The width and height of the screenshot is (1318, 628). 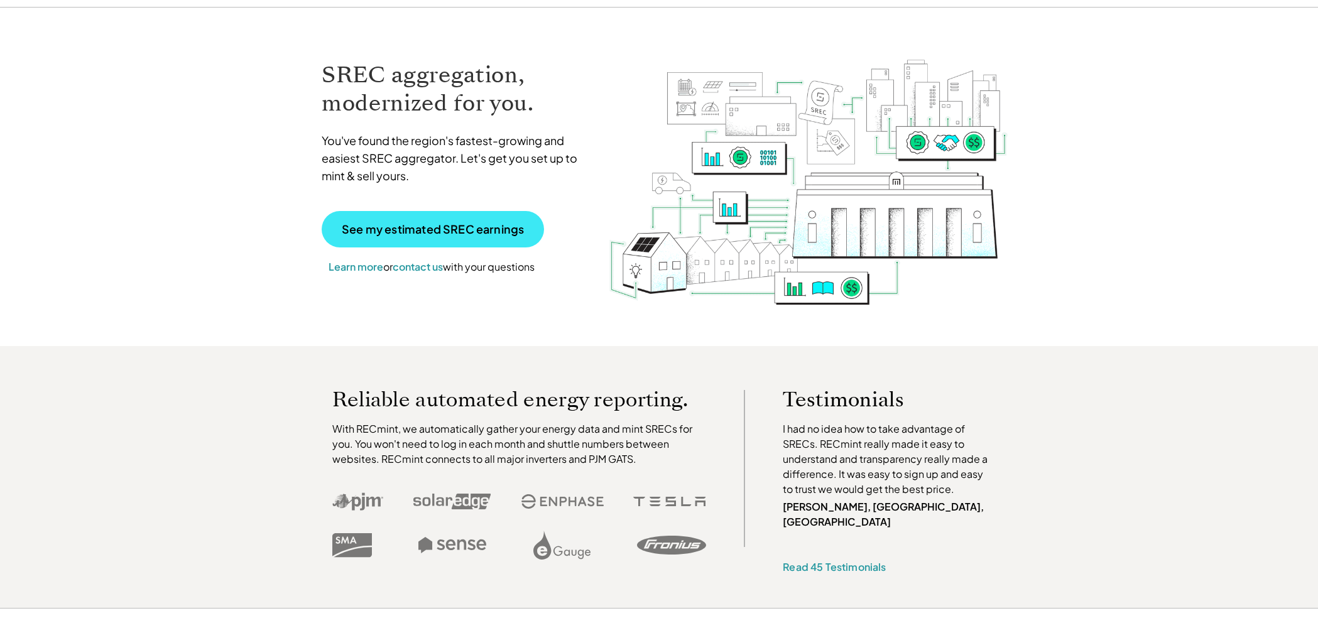 What do you see at coordinates (876, 399) in the screenshot?
I see `p: Testimonials` at bounding box center [876, 399].